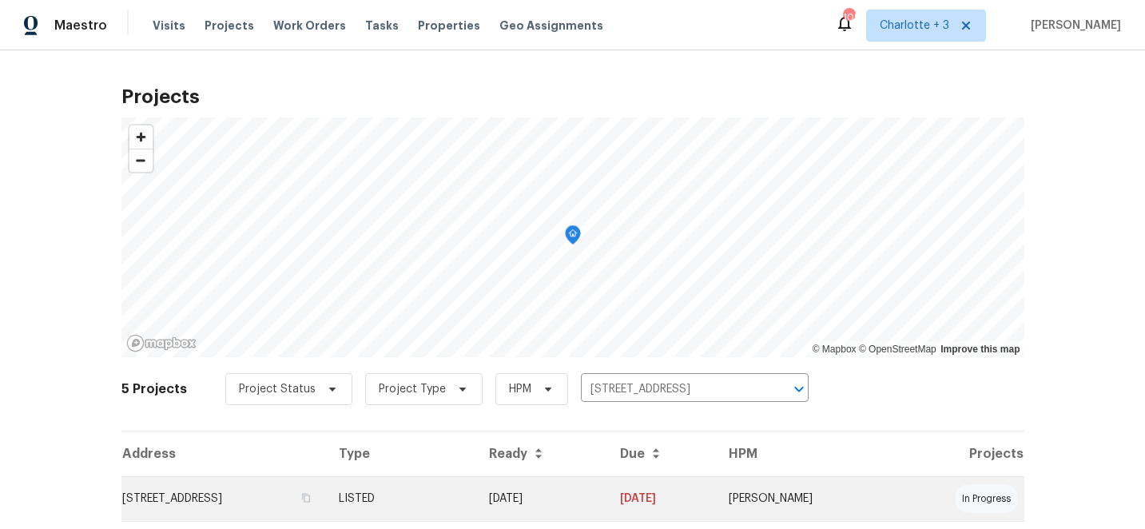  Describe the element at coordinates (277, 389) in the screenshot. I see `span: Project Status` at that location.